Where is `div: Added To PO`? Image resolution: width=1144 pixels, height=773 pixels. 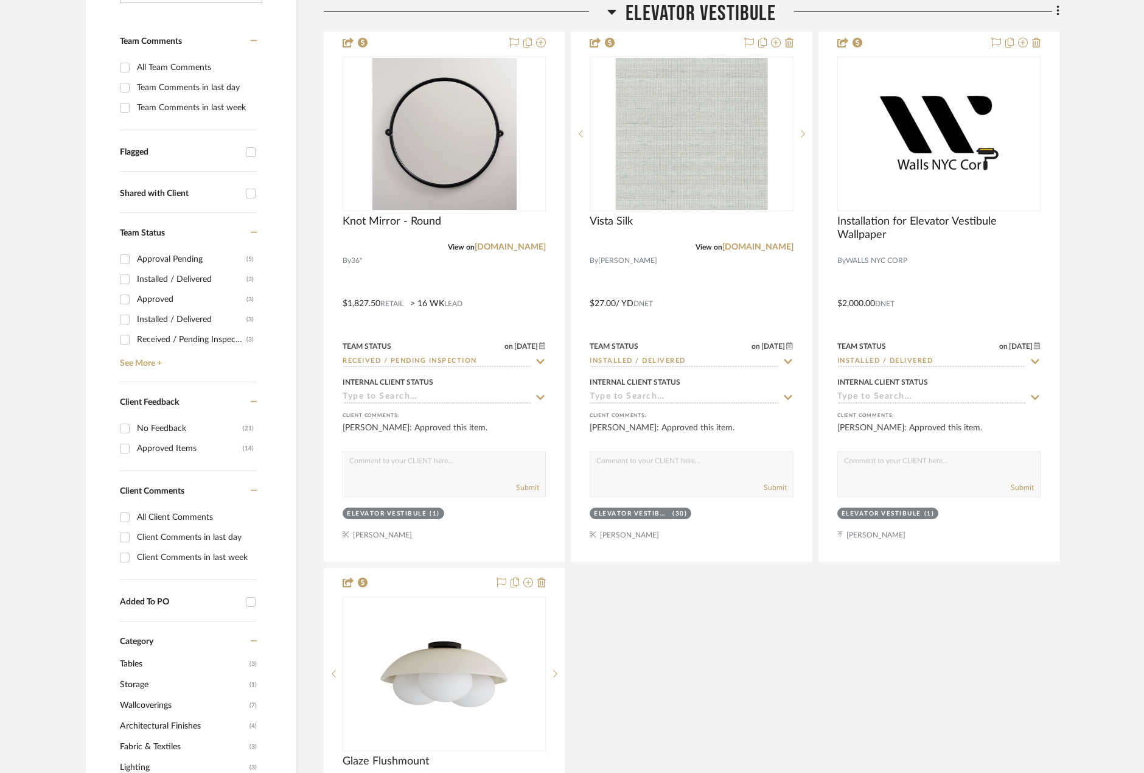 div: Added To PO is located at coordinates (179, 602).